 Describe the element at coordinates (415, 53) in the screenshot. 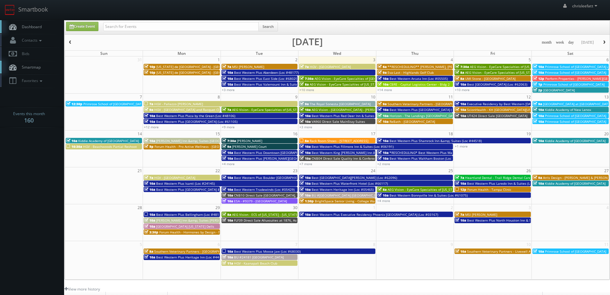

I see `span: Thu` at that location.